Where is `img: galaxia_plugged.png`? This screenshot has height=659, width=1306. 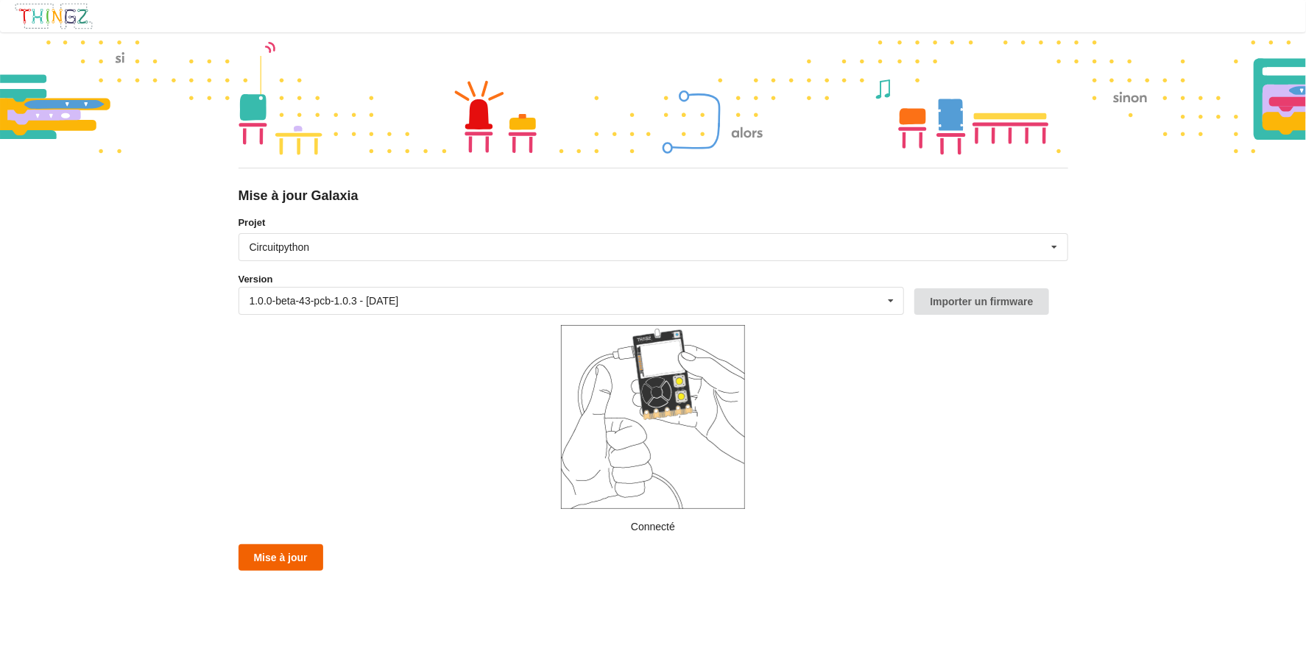 img: galaxia_plugged.png is located at coordinates (653, 417).